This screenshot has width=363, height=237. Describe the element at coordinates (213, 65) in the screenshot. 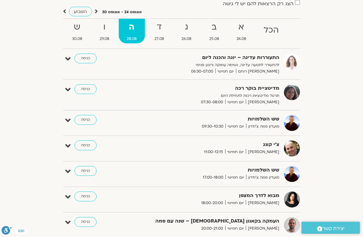

I see `p: להתעורר לתנועה עדינה, נשימה עמוקה ורוגע פנימי` at that location.